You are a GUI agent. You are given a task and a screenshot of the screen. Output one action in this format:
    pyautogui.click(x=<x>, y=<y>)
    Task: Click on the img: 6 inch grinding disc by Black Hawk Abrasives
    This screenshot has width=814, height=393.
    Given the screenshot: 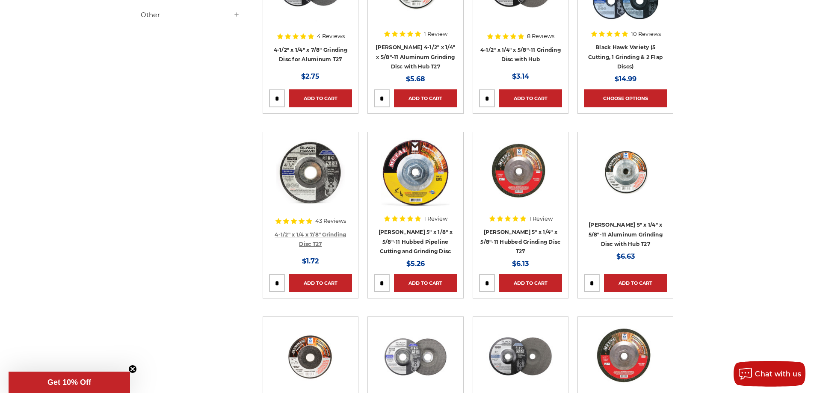 What is the action you would take?
    pyautogui.click(x=521, y=357)
    